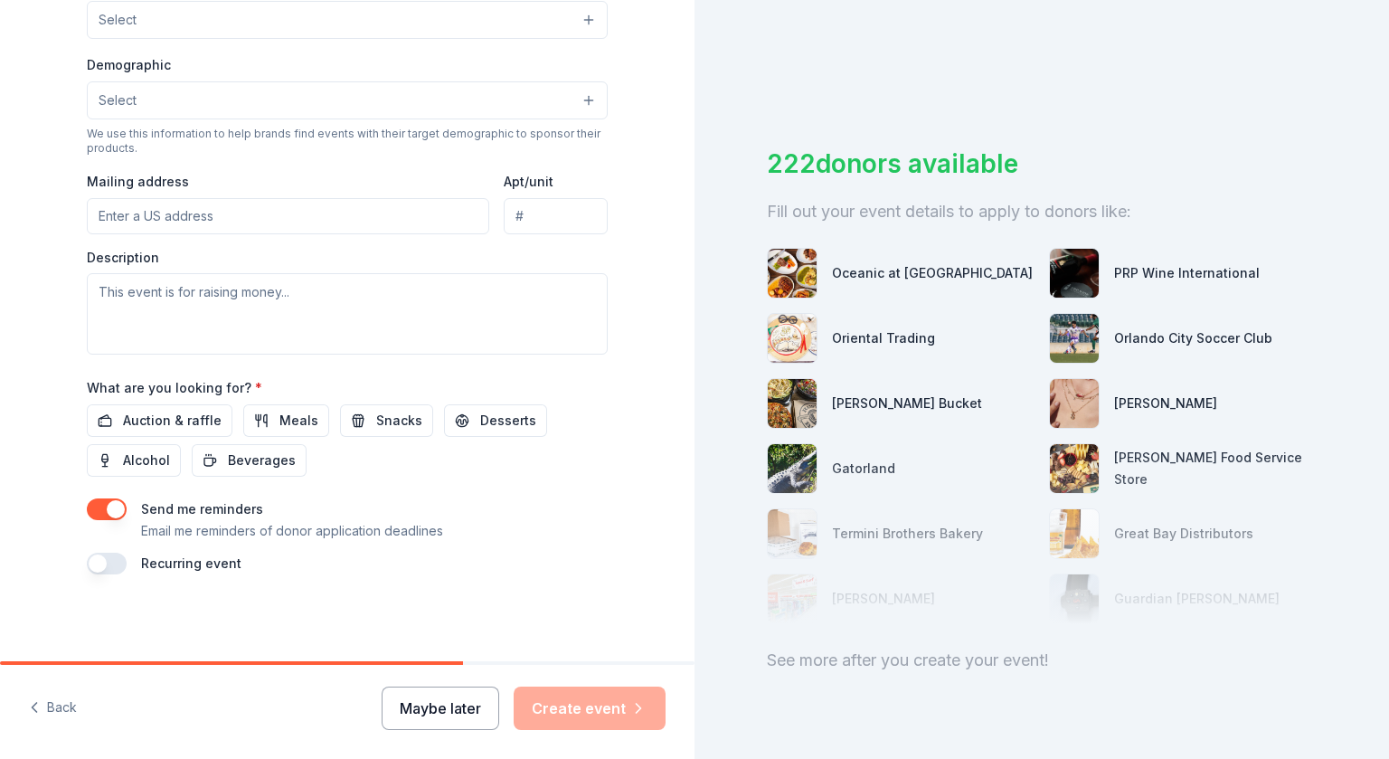  I want to click on span: Alcohol, so click(146, 460).